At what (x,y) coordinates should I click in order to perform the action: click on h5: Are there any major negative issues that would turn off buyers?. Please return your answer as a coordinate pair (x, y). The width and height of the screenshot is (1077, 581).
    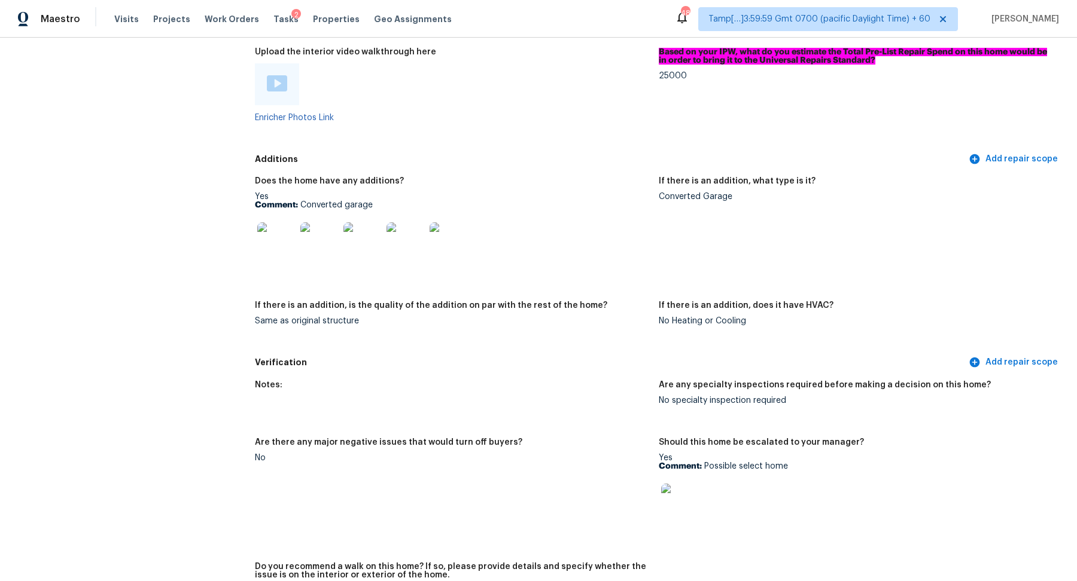
    Looking at the image, I should click on (388, 443).